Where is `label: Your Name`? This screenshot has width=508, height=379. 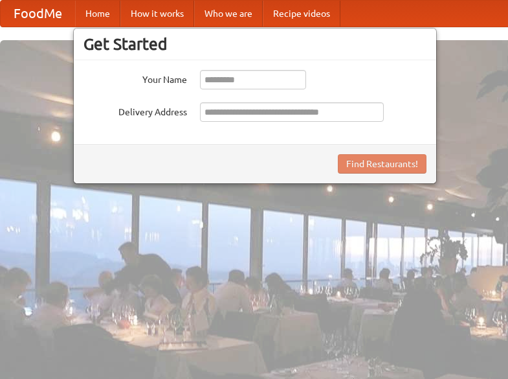 label: Your Name is located at coordinates (135, 78).